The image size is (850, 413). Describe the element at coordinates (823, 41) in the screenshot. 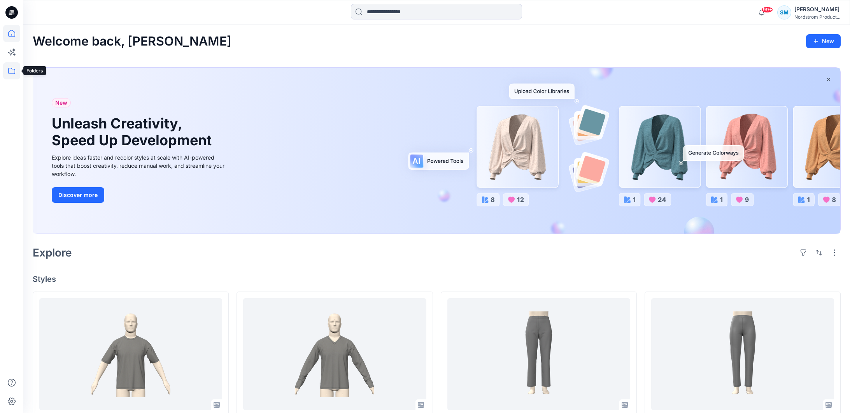

I see `button: New` at that location.